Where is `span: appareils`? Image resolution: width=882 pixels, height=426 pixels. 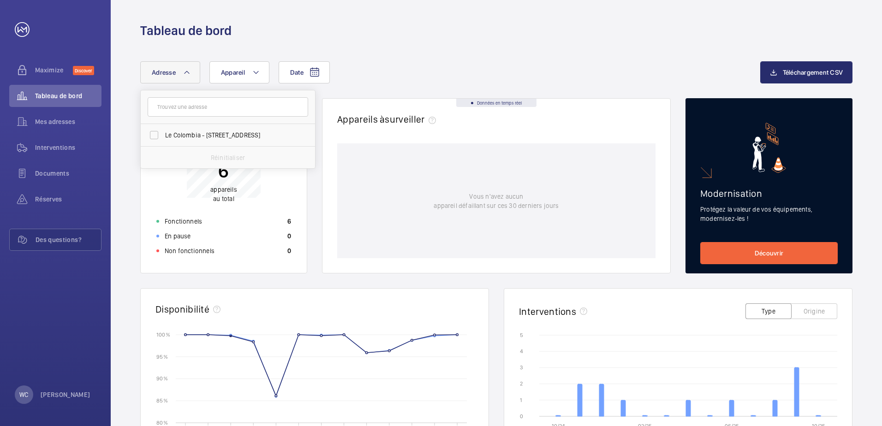 span: appareils is located at coordinates (224, 190).